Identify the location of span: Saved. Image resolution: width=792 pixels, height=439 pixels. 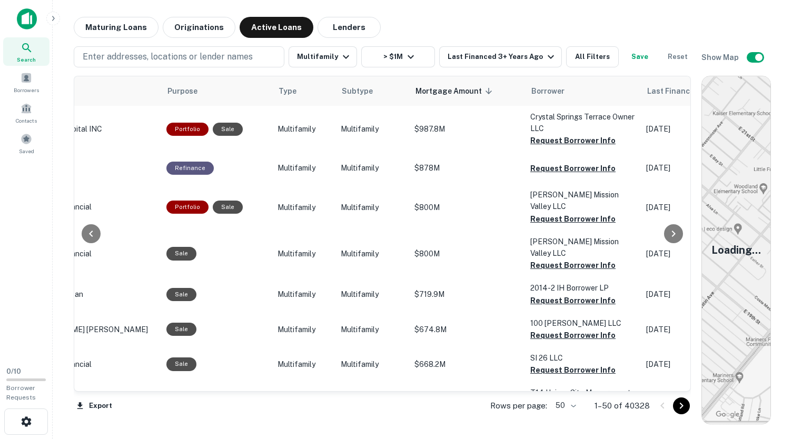
(26, 151).